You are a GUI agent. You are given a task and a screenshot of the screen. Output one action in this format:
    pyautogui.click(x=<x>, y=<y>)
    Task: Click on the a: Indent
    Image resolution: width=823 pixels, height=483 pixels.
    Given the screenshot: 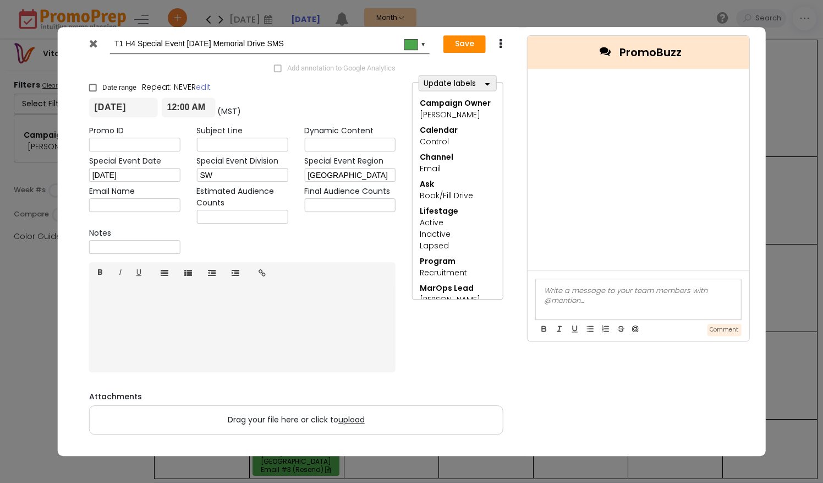 What is the action you would take?
    pyautogui.click(x=235, y=273)
    